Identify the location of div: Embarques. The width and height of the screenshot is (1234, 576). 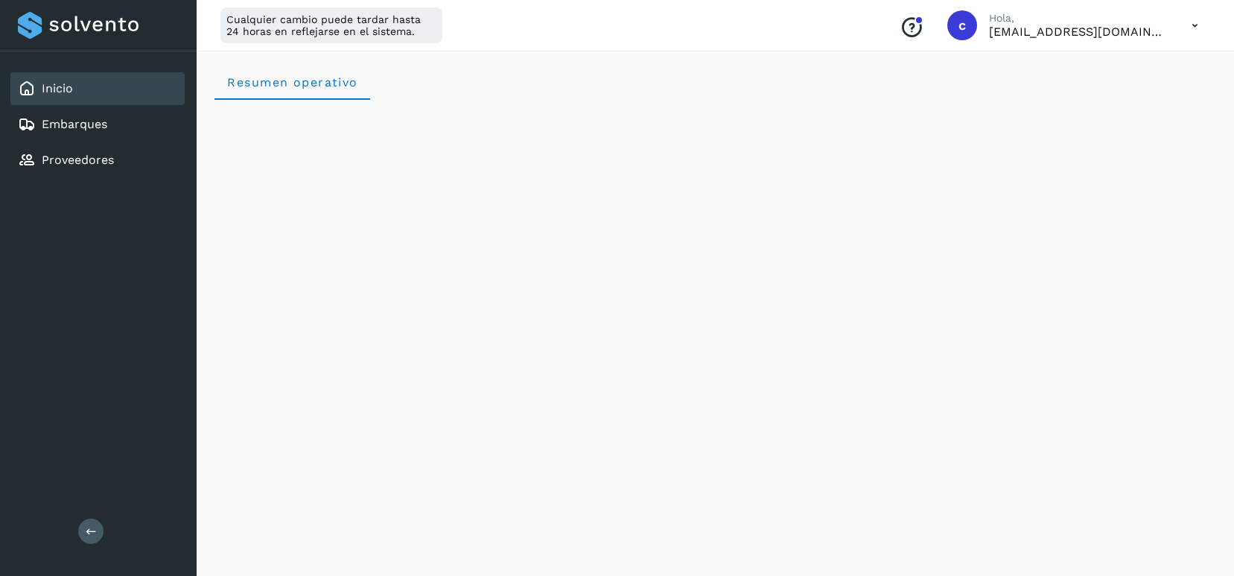
(98, 124).